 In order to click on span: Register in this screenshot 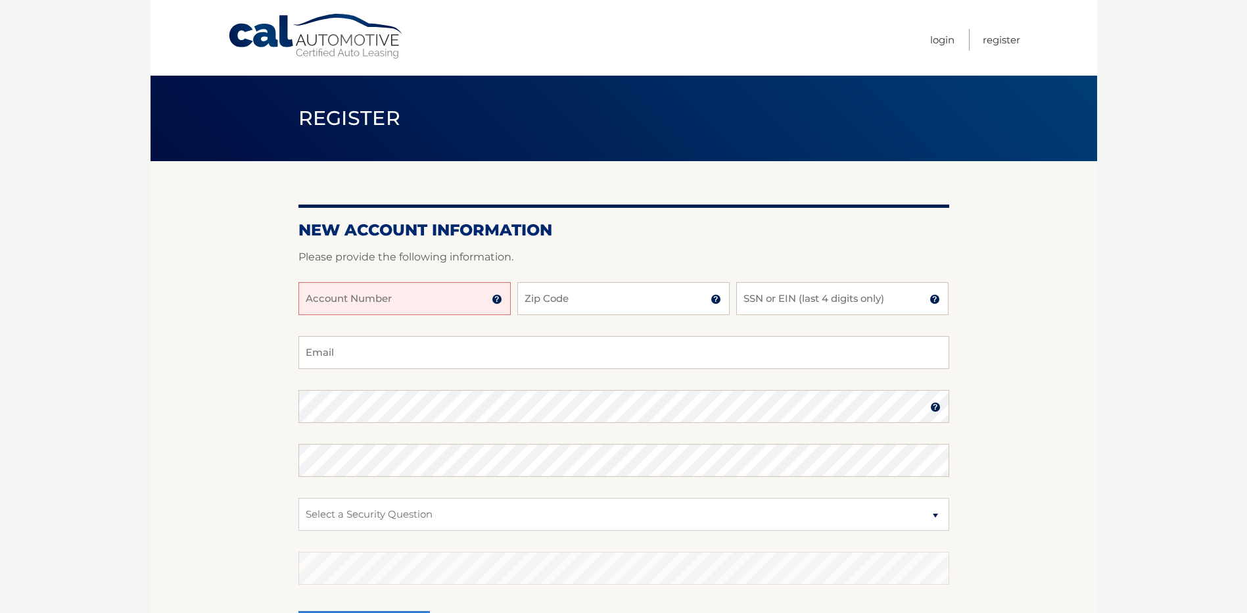, I will do `click(350, 118)`.